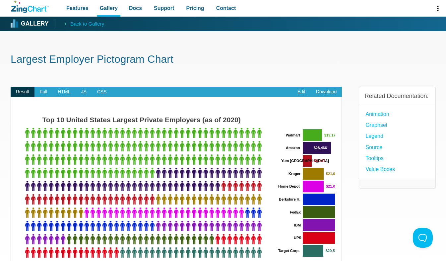 The image size is (446, 261). What do you see at coordinates (195, 8) in the screenshot?
I see `span: Pricing` at bounding box center [195, 8].